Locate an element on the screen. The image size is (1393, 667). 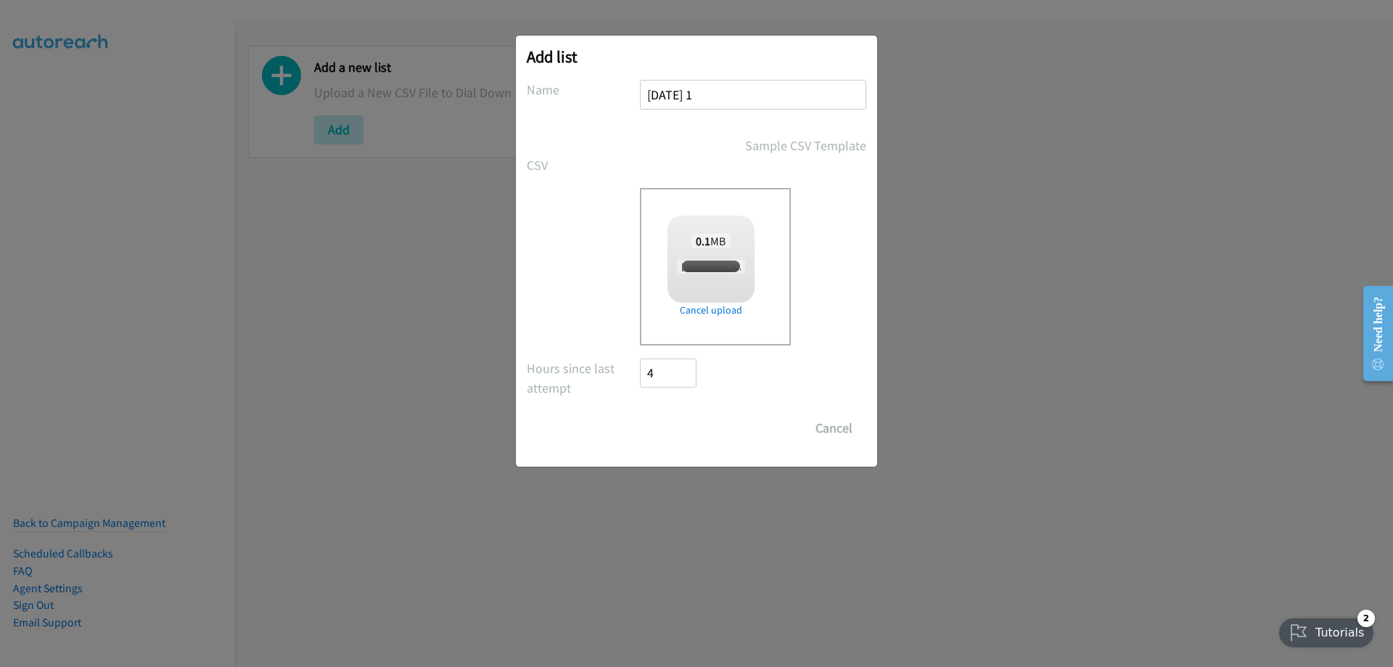
upt-list-badge: 2 is located at coordinates (96, 15).